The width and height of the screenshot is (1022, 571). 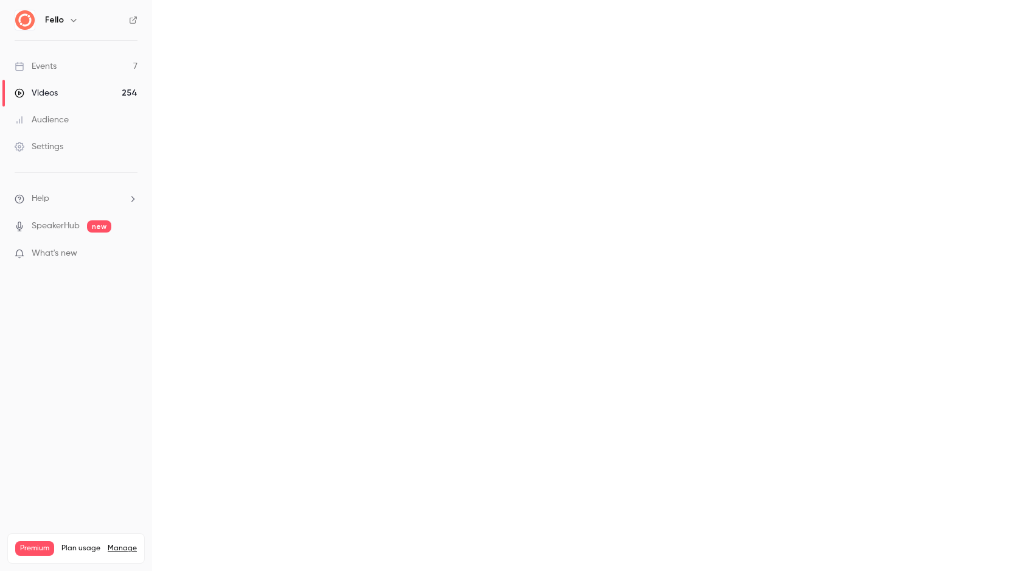 I want to click on span: Help, so click(x=40, y=198).